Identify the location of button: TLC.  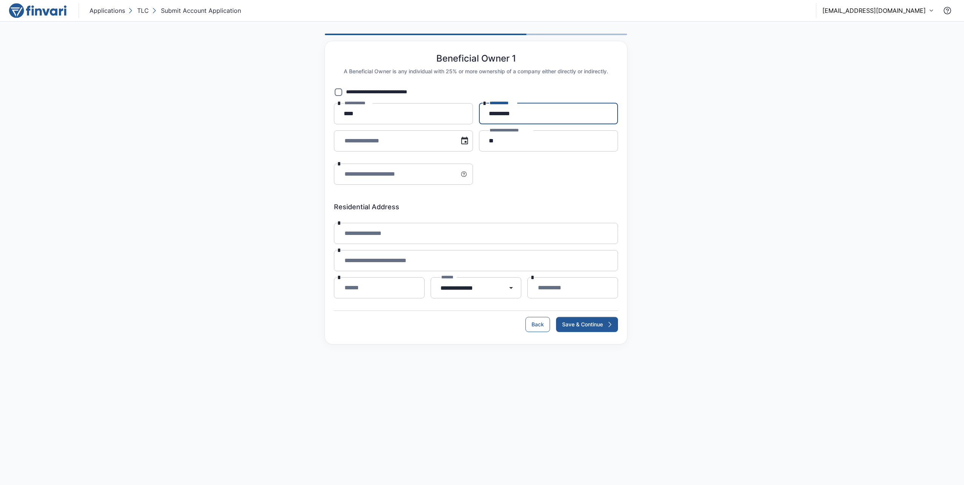
(138, 11).